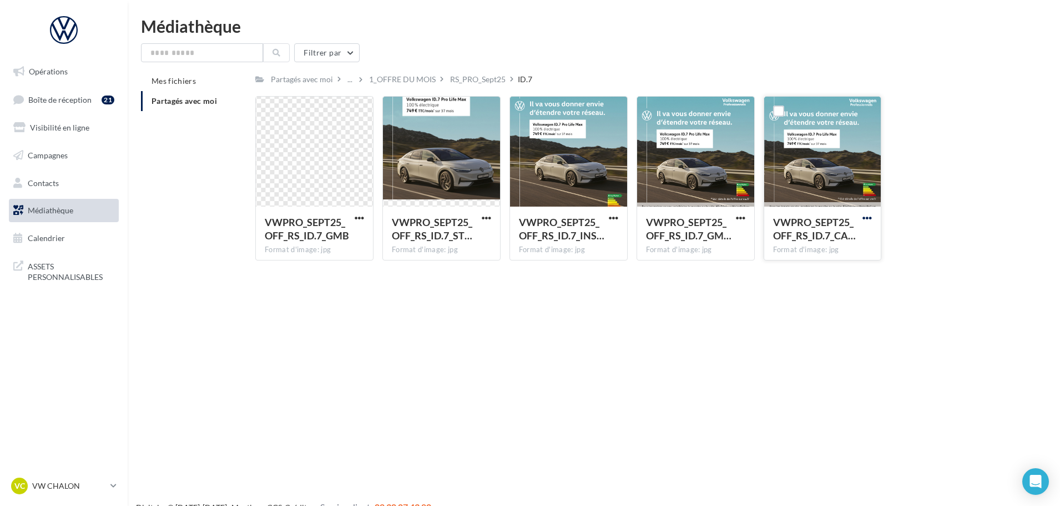 The height and width of the screenshot is (506, 1060). I want to click on a: Campagnes, so click(64, 155).